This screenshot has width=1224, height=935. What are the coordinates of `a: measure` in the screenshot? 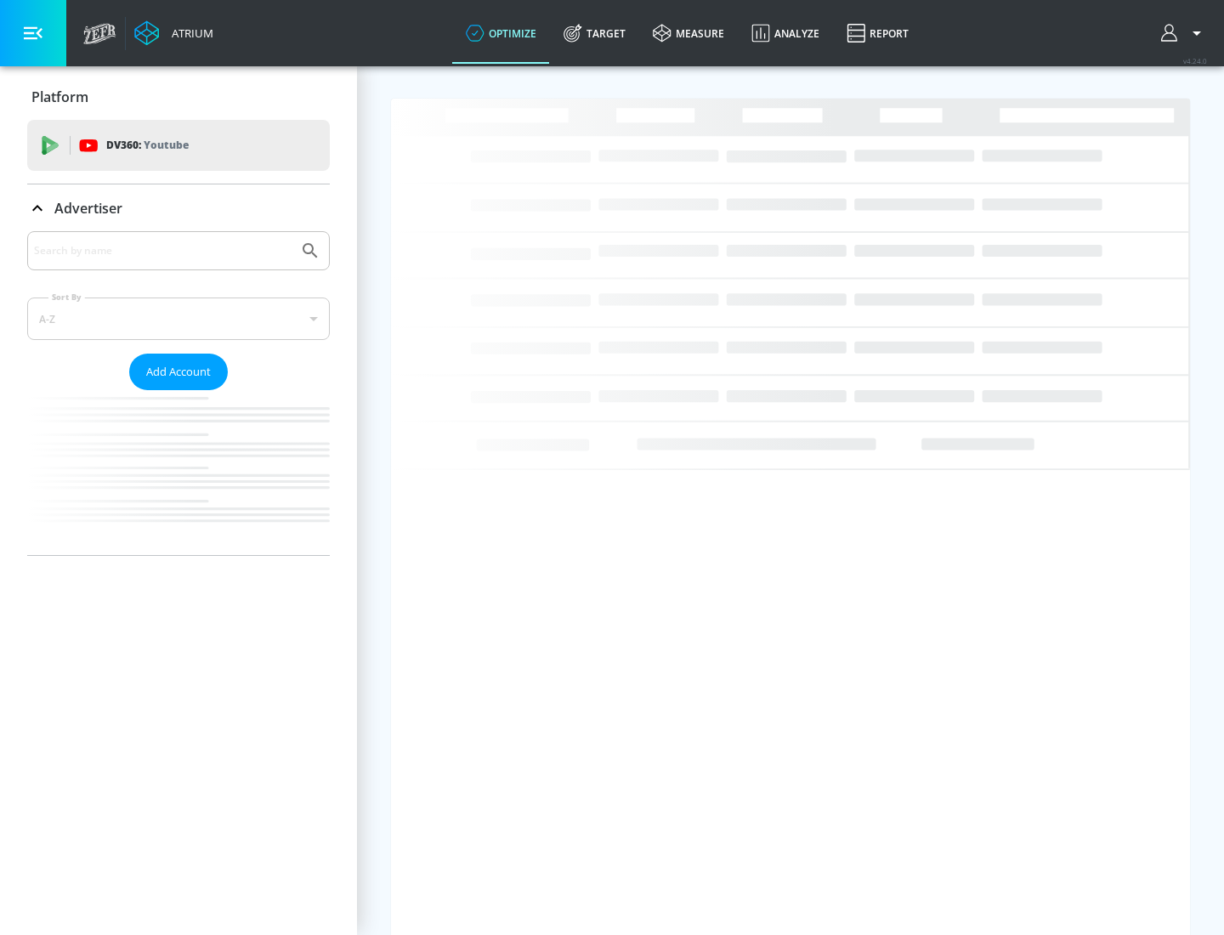 It's located at (688, 33).